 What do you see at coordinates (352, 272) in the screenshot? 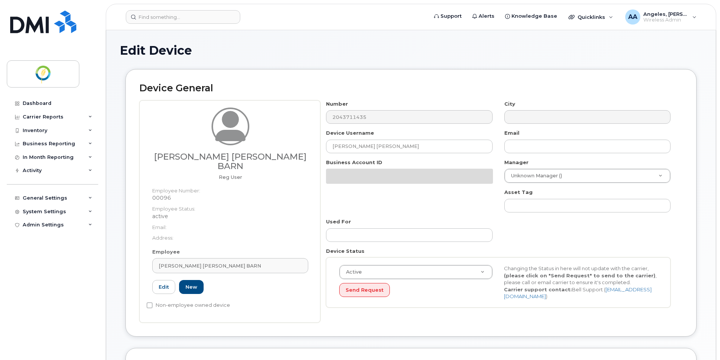
I see `span: Active` at bounding box center [352, 272].